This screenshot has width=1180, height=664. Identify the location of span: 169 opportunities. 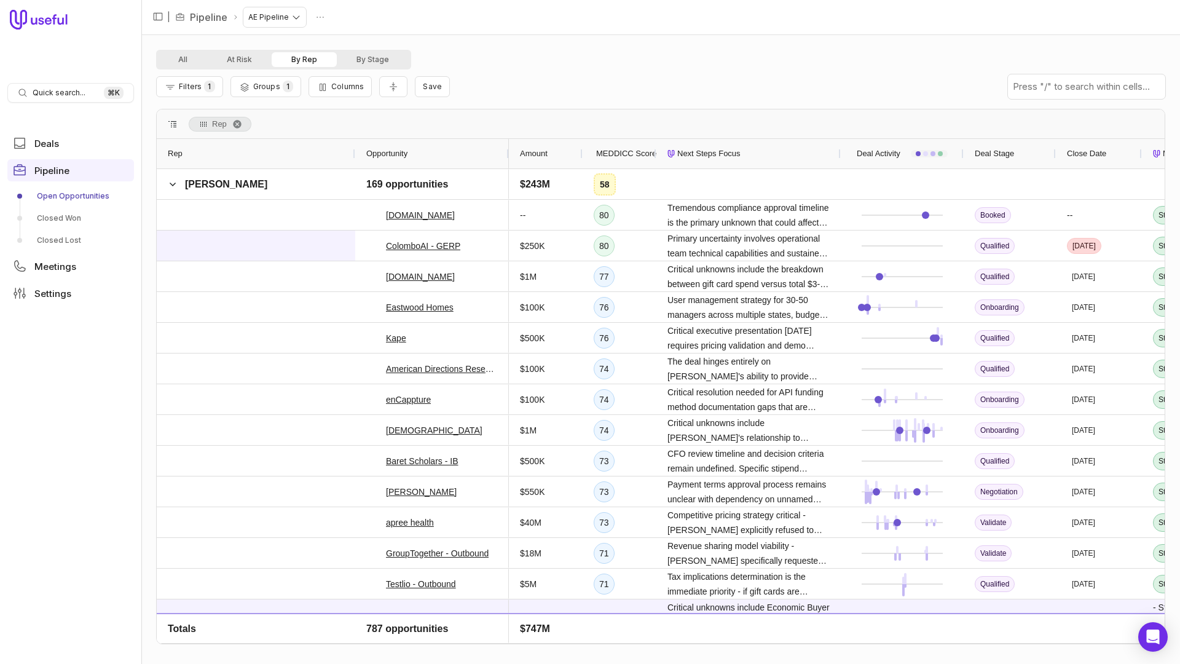
(407, 184).